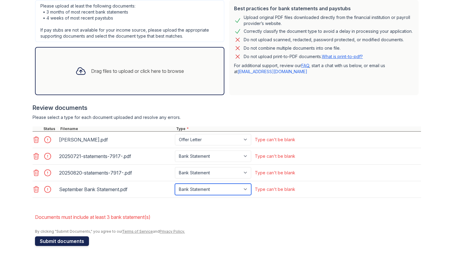 This screenshot has width=456, height=258. Describe the element at coordinates (116, 190) in the screenshot. I see `div: September Bank Statement.pdf` at that location.